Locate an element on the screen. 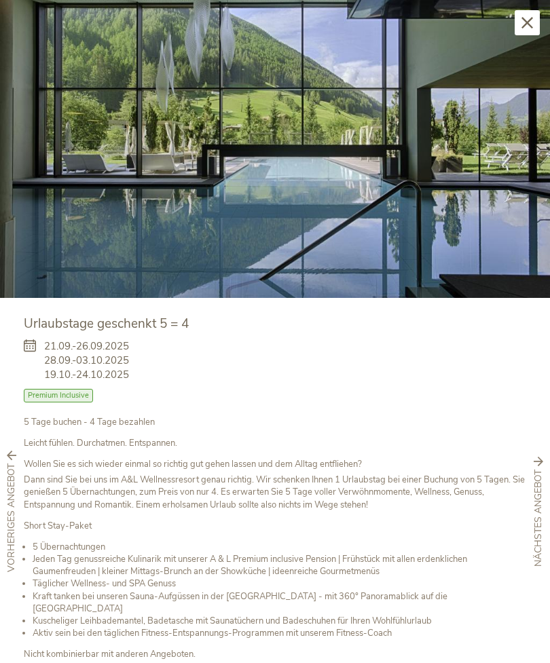 Image resolution: width=550 pixels, height=663 pixels. strong: Wollen Sie es sich wieder einmal so richtig gut gehen lassen und dem Alltag entfliehen? is located at coordinates (193, 464).